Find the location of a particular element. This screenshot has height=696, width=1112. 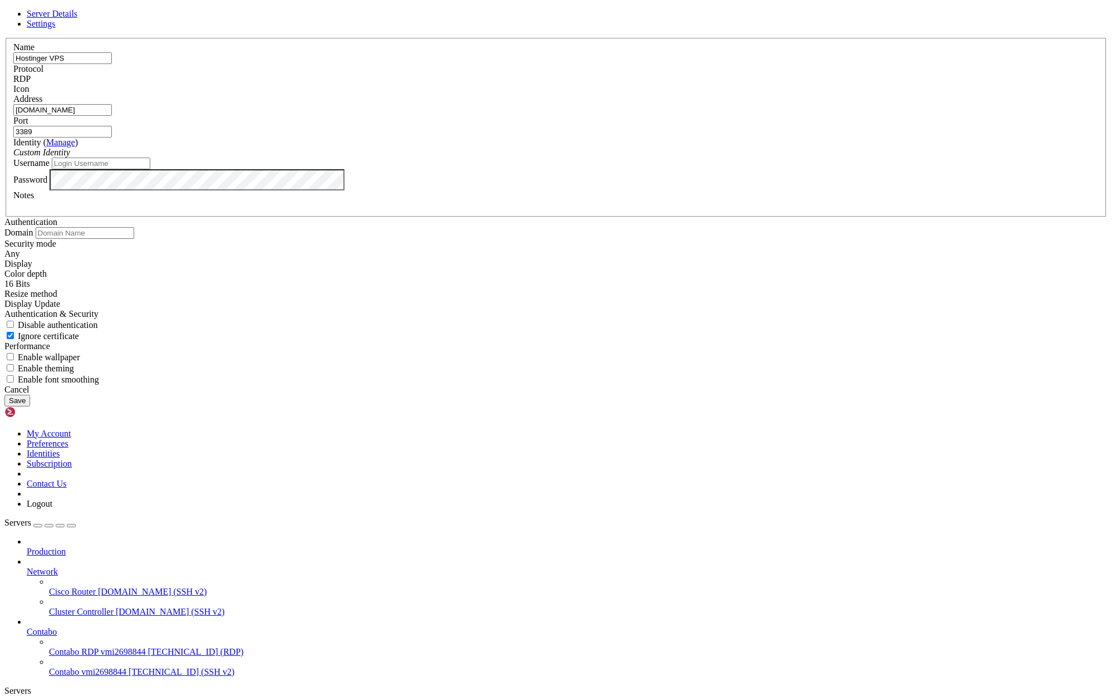

span: Enable font smoothing is located at coordinates (58, 379).